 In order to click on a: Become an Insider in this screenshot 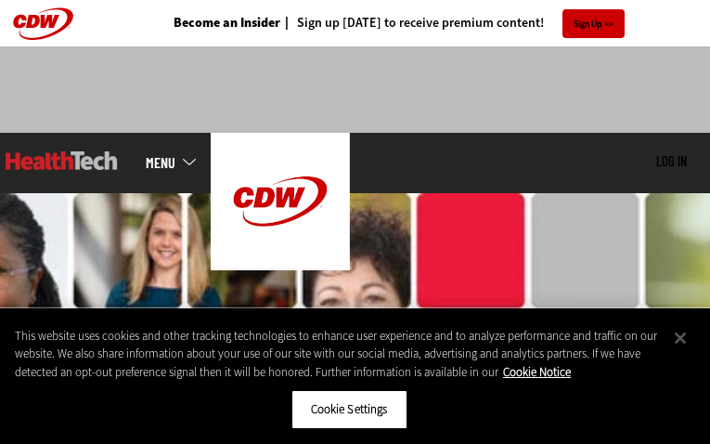, I will do `click(226, 23)`.